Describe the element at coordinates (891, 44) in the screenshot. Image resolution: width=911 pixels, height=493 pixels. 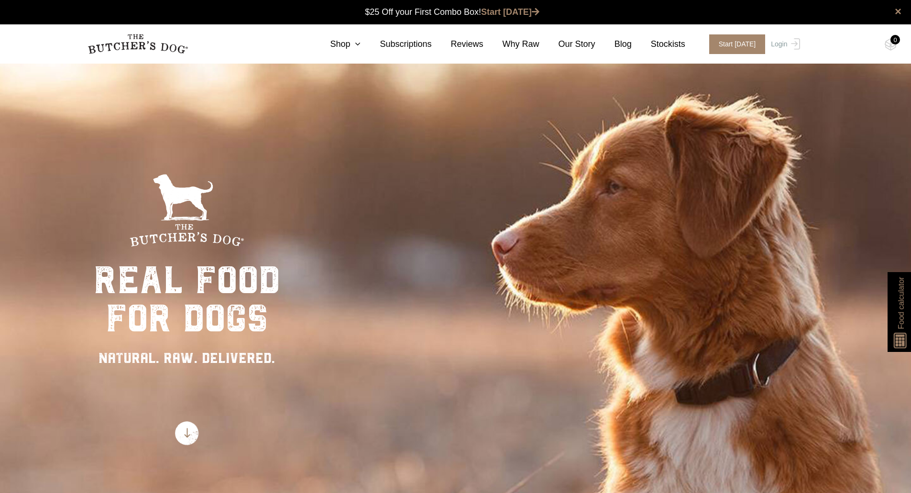
I see `img: TBD_Cart-Empty.png` at that location.